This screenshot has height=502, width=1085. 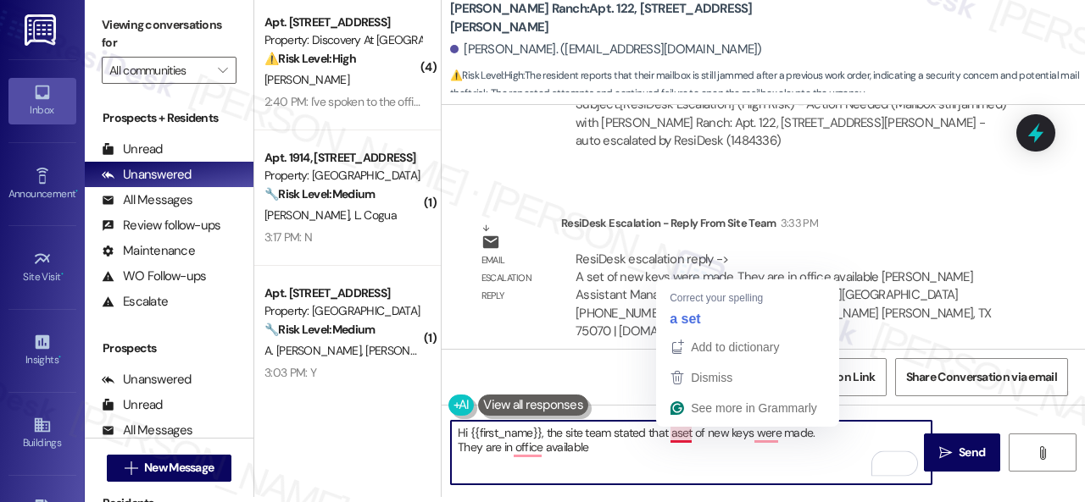 What do you see at coordinates (42, 268) in the screenshot?
I see `a: Site Visit •` at bounding box center [42, 268].